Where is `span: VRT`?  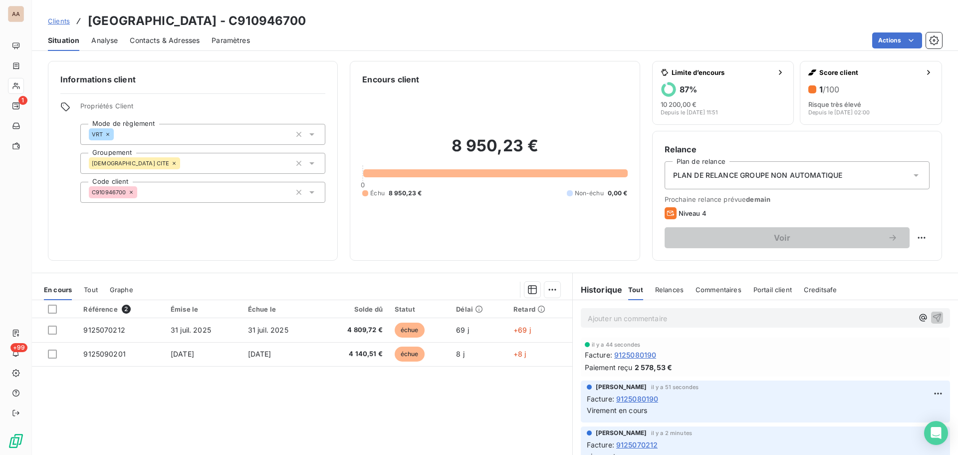
span: VRT is located at coordinates (97, 134).